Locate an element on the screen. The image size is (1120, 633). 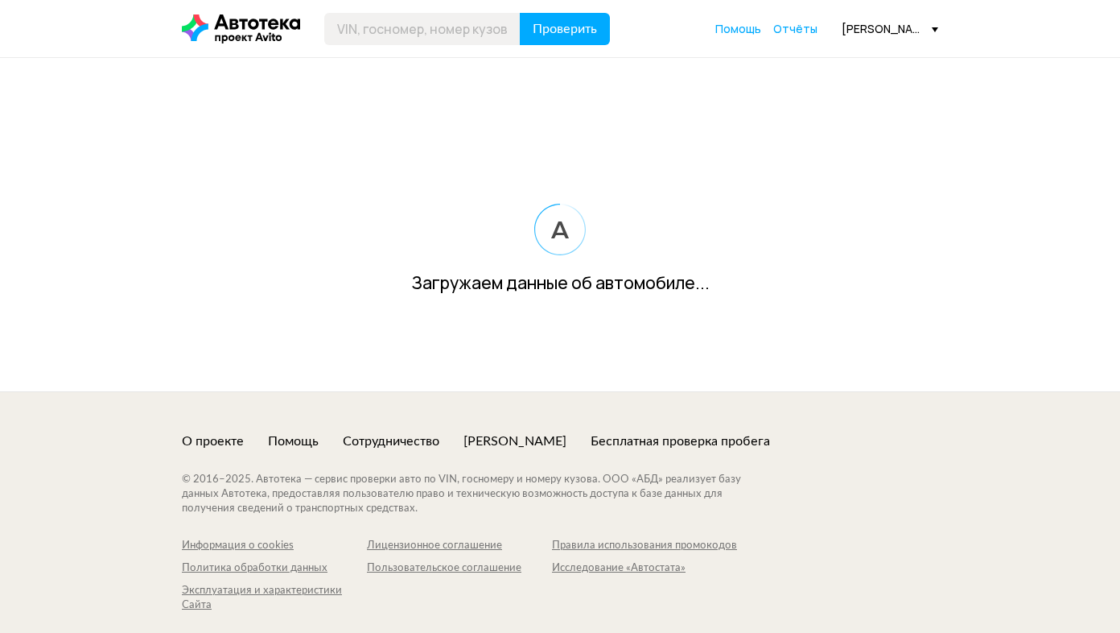
div: © 2016– 2025 . Автотека — сервис проверки авто по VIN, госномеру и номеру кузова. ООО «АБД» реали... is located at coordinates (477, 494).